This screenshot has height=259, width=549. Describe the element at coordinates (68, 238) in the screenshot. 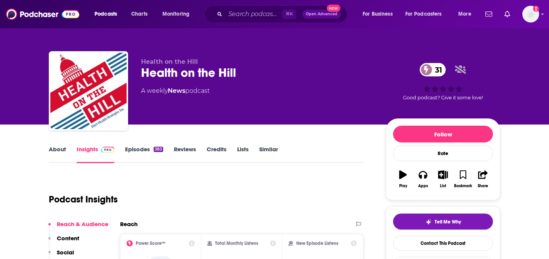

I see `p: Content` at that location.